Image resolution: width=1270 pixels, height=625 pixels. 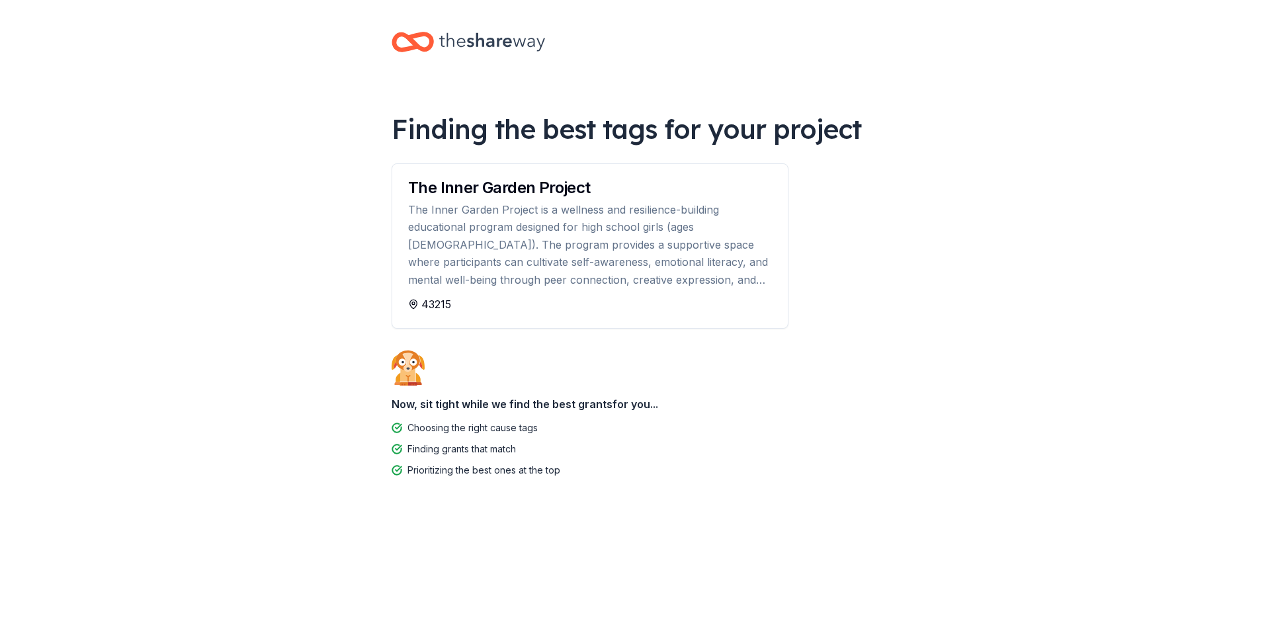 I want to click on img: Dog waiting patiently, so click(x=408, y=368).